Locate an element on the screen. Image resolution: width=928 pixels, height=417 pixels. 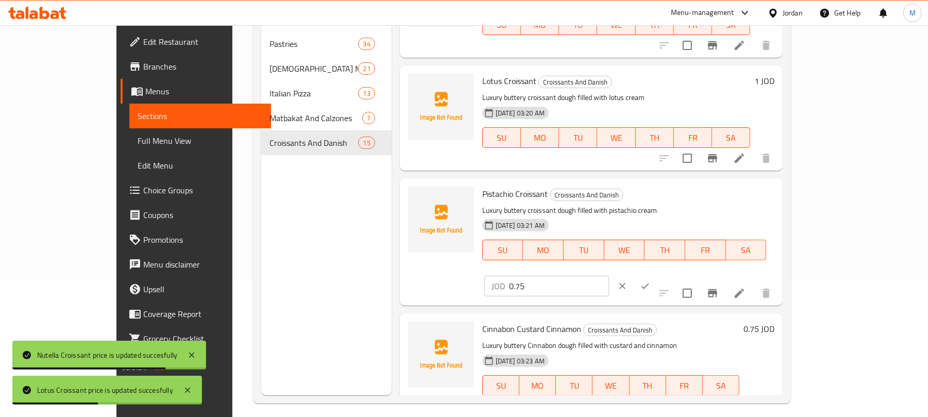
span: Sections is located at coordinates (200, 116).